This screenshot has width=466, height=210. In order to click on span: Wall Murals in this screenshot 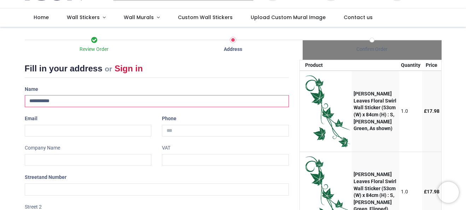, I will do `click(138, 17)`.